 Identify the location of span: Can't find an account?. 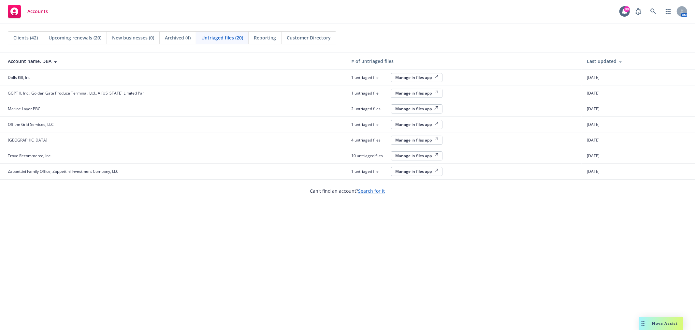
(348, 191).